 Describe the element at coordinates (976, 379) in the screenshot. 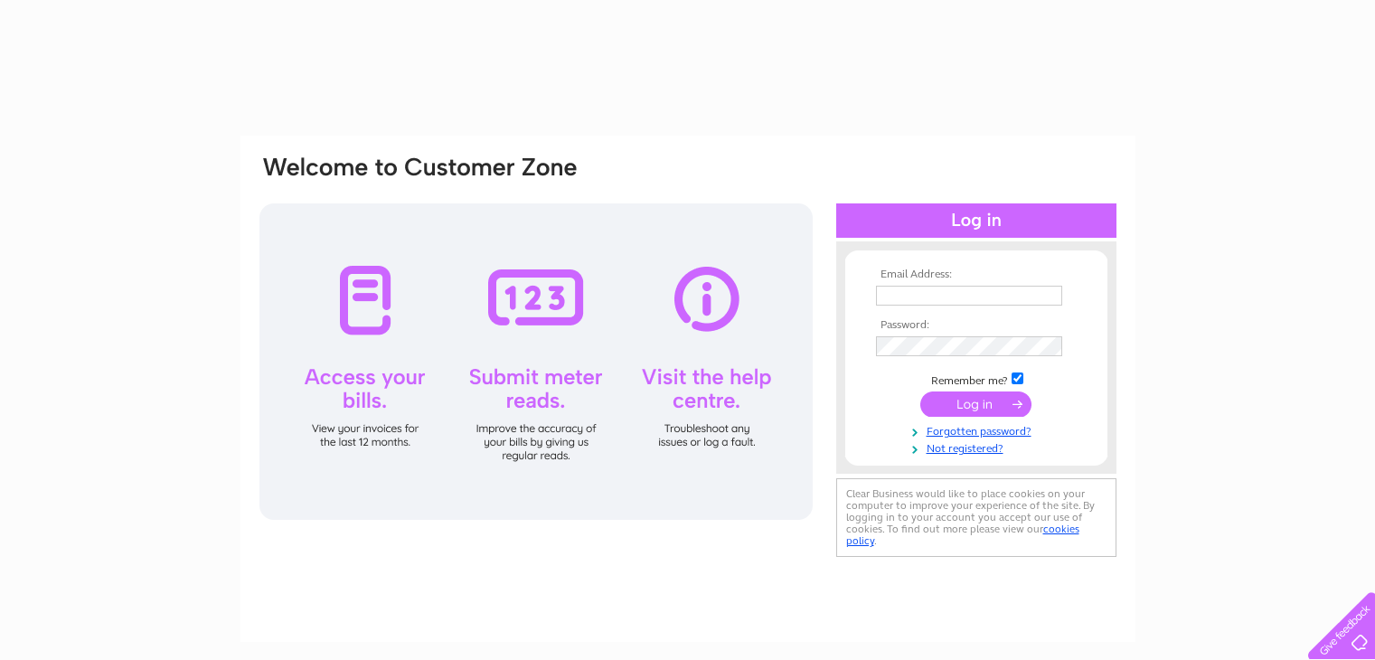

I see `td: Remember me?` at that location.